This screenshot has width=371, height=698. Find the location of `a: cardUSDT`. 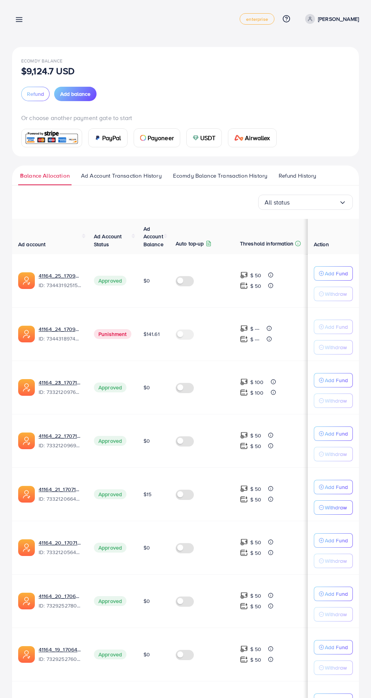

a: cardUSDT is located at coordinates (204, 138).